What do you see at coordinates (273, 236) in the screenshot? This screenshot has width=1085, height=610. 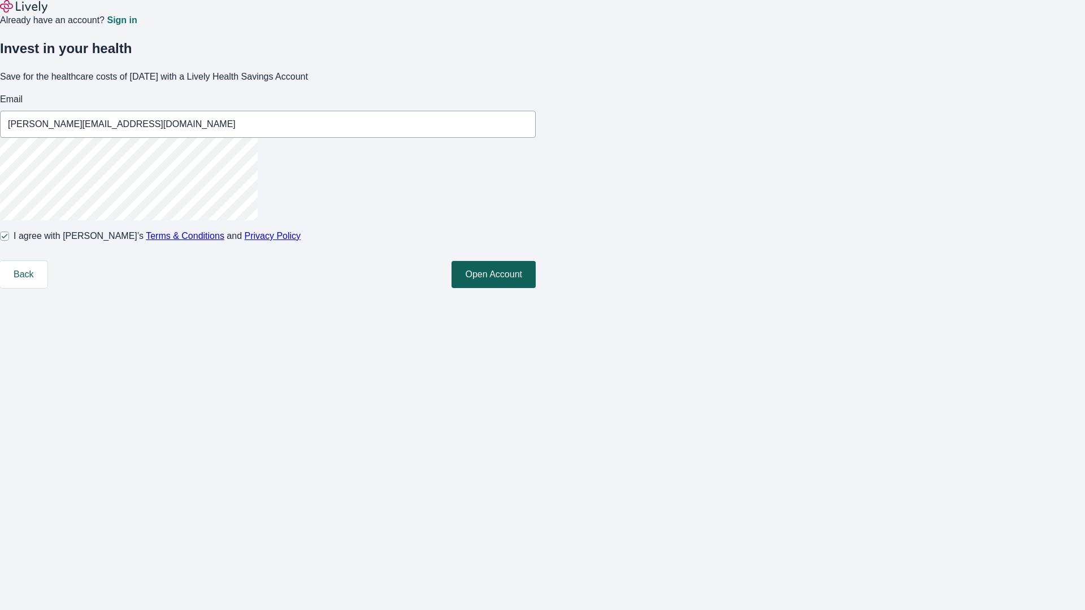 I see `a: Privacy Policy` at bounding box center [273, 236].